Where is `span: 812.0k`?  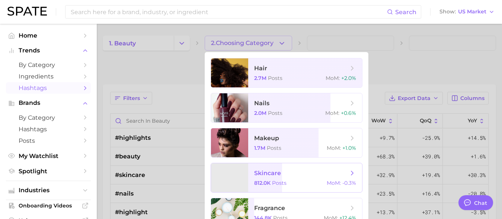 span: 812.0k is located at coordinates (262, 183).